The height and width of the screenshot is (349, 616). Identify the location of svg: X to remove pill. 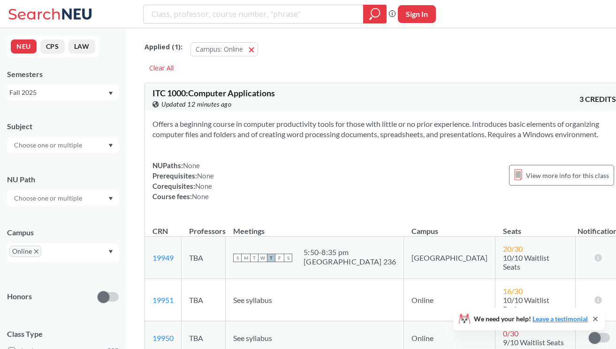
(36, 251).